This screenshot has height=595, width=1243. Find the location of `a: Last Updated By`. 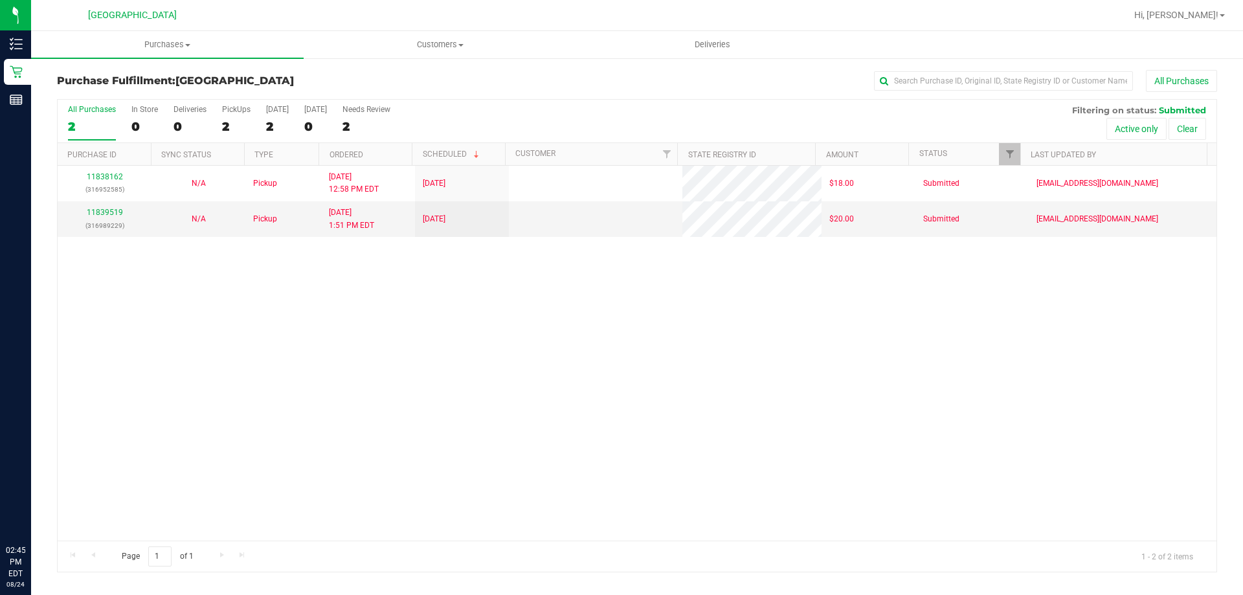

a: Last Updated By is located at coordinates (1063, 155).